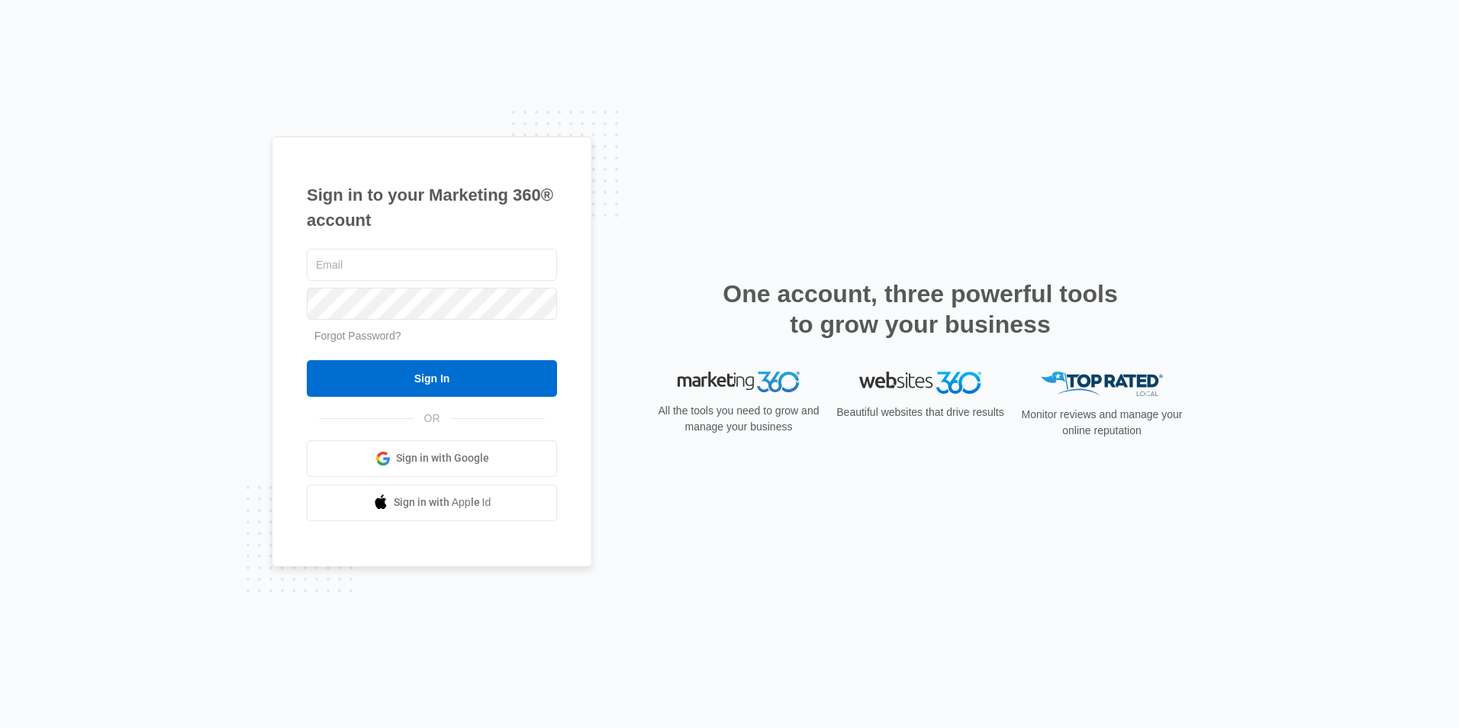 This screenshot has height=728, width=1459. What do you see at coordinates (1102, 423) in the screenshot?
I see `p: Monitor reviews and manage your online reputation` at bounding box center [1102, 423].